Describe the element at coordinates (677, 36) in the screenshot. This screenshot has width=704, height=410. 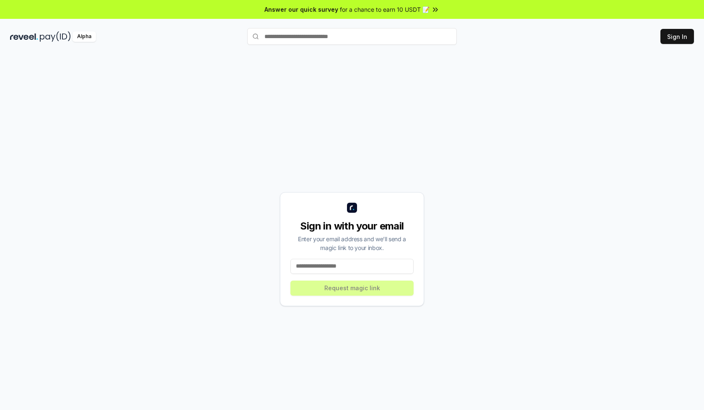
I see `button: Sign In` at that location.